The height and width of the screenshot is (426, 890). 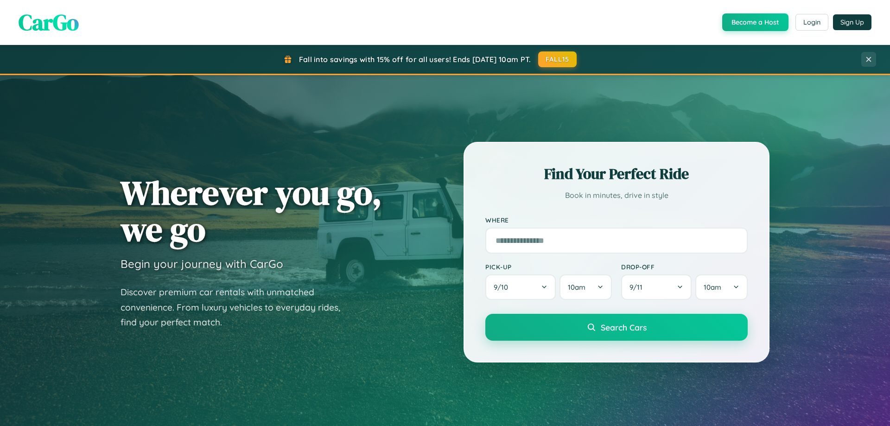 I want to click on label: Pick-up, so click(x=549, y=267).